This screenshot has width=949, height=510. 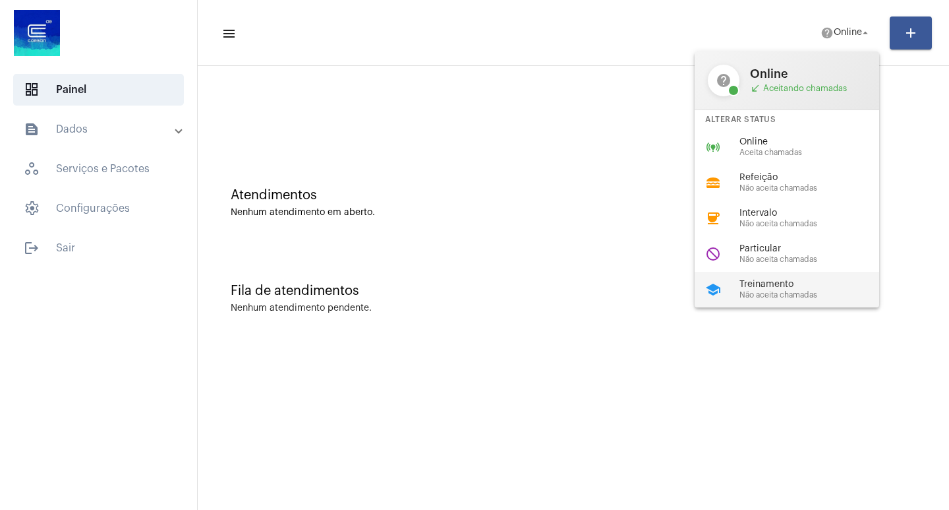 What do you see at coordinates (815, 284) in the screenshot?
I see `span: Treinamento` at bounding box center [815, 284].